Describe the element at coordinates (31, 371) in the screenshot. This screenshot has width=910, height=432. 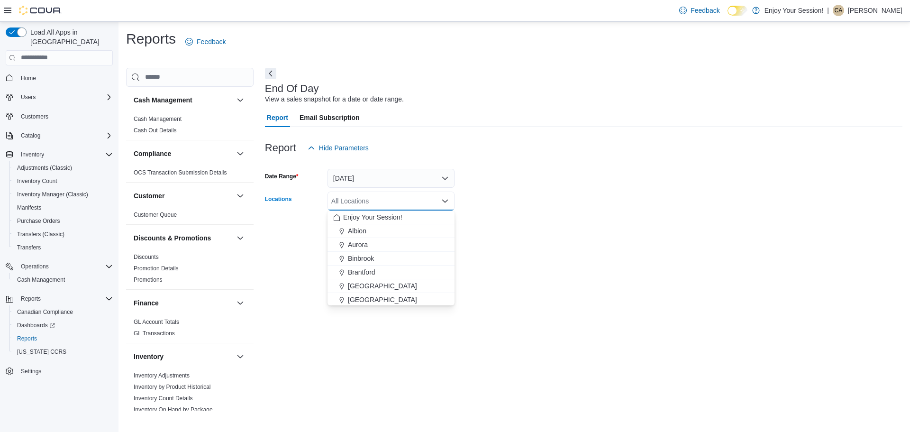
I see `span: Settings` at that location.